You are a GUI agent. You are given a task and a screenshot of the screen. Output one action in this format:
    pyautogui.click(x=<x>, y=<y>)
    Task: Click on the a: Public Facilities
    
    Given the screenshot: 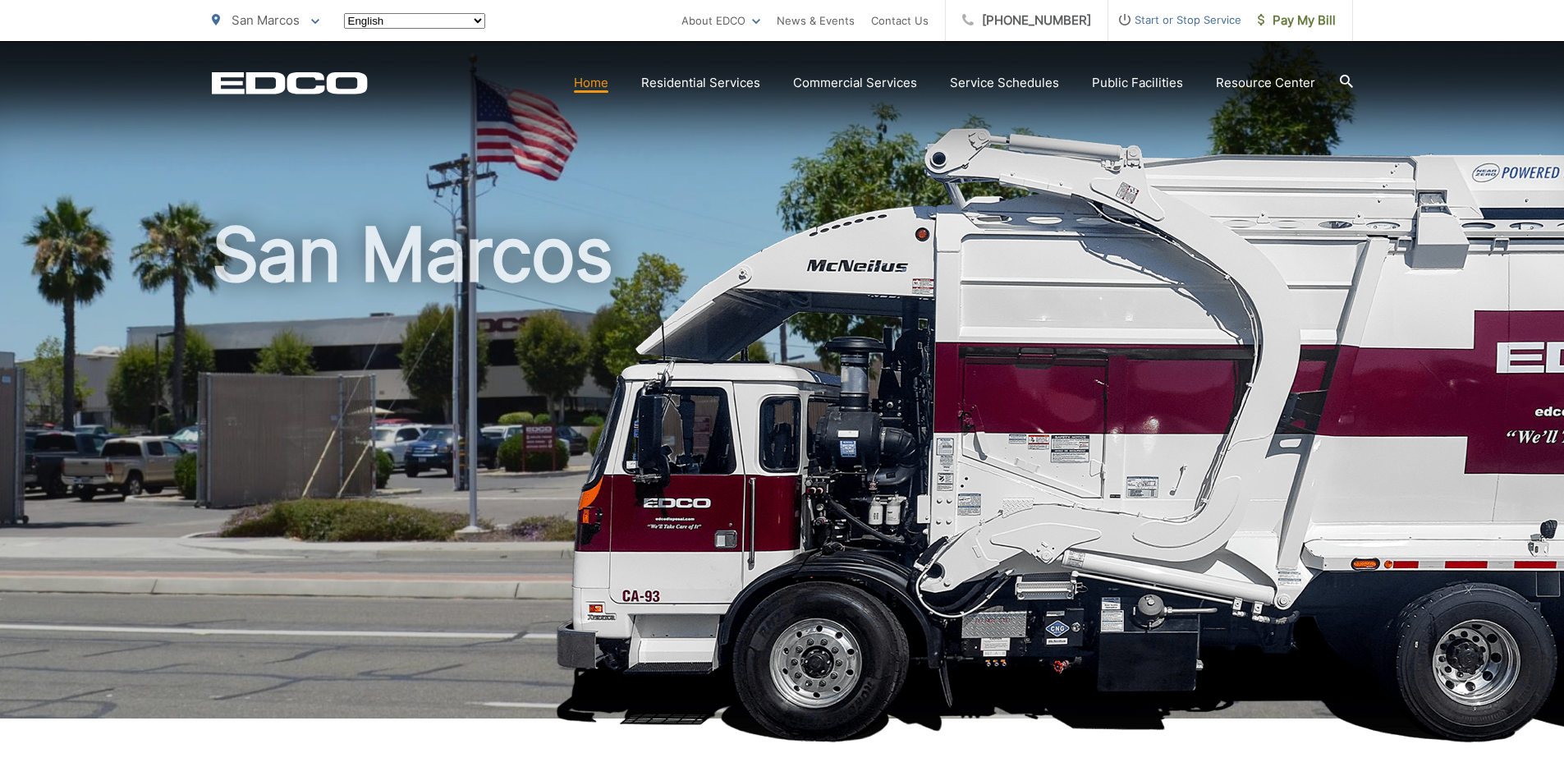 What is the action you would take?
    pyautogui.click(x=1137, y=83)
    